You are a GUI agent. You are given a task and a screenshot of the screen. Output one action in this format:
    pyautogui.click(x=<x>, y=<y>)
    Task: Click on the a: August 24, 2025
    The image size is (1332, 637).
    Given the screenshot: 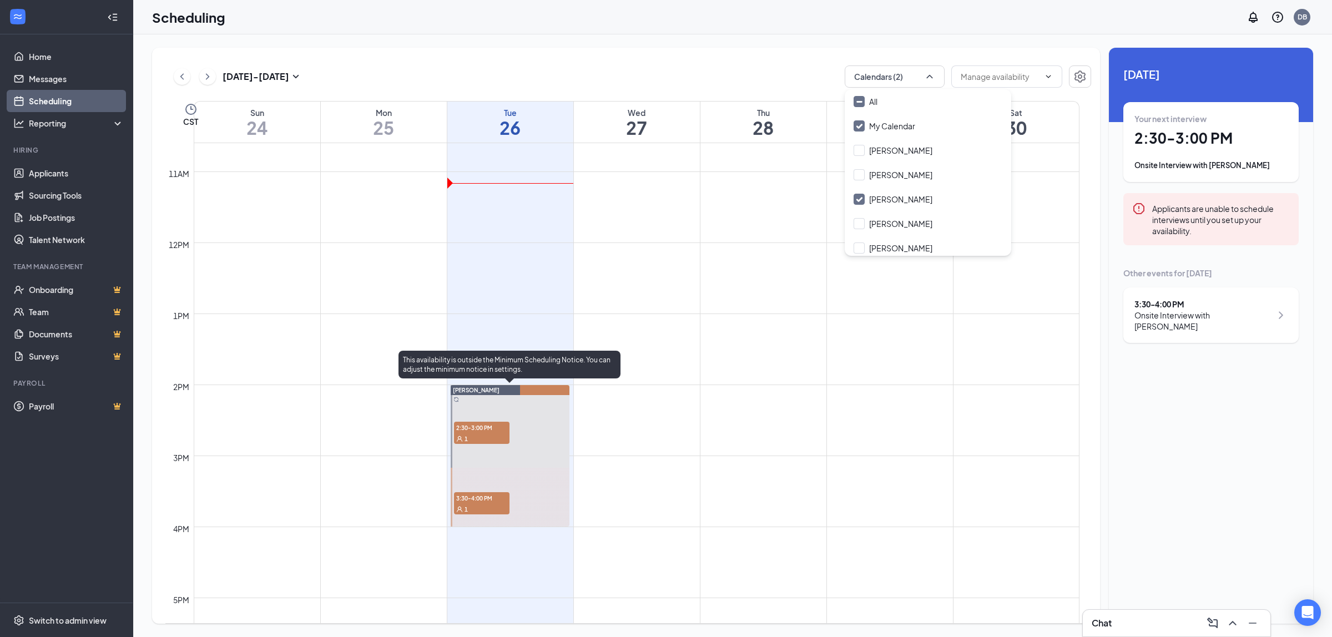 What is the action you would take?
    pyautogui.click(x=257, y=122)
    